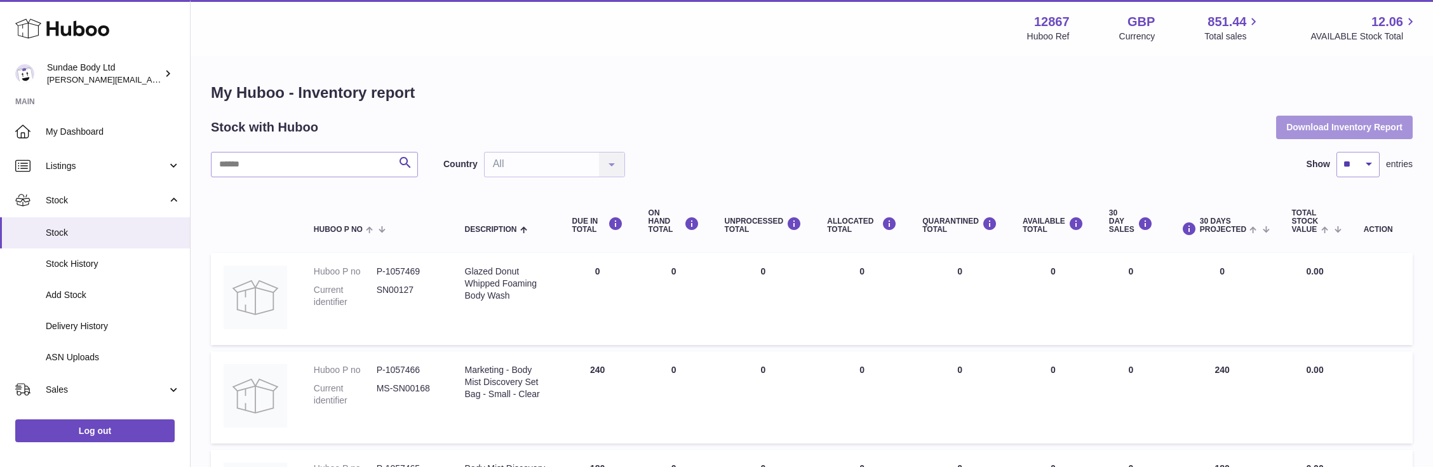  Describe the element at coordinates (106, 389) in the screenshot. I see `span: Sales` at that location.